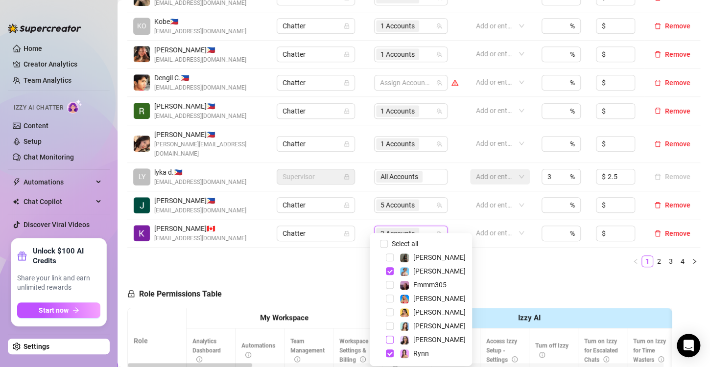 Image resolution: width=710 pixels, height=367 pixels. I want to click on span: 2 Accounts, so click(398, 234).